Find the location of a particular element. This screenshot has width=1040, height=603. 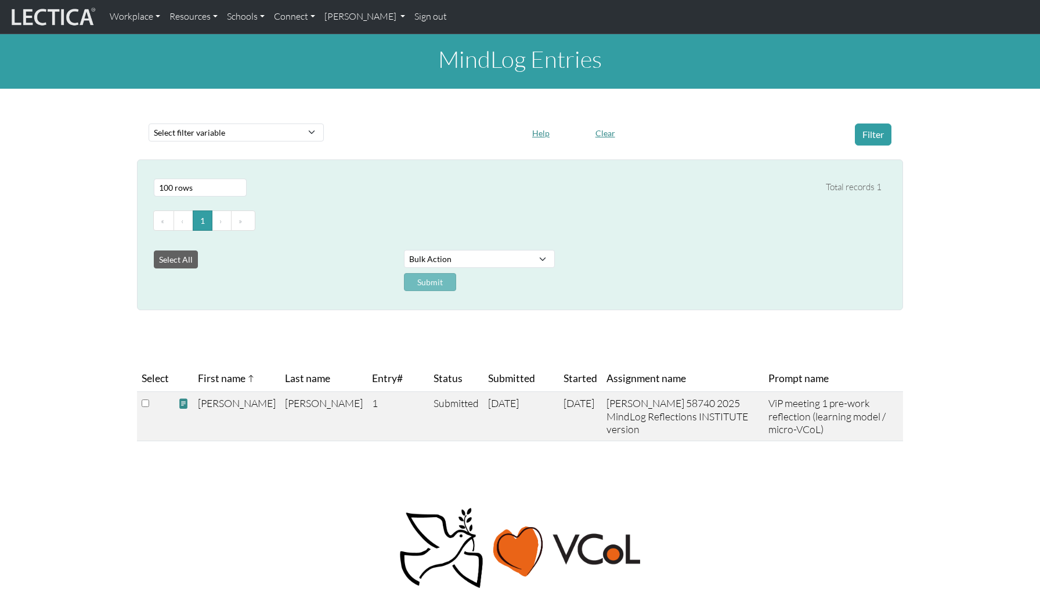

span: Status is located at coordinates (448, 379).